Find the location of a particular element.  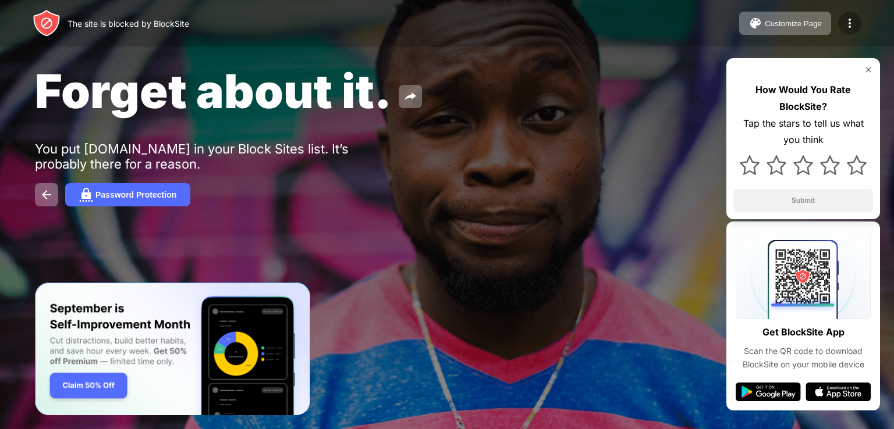

img: qrcode.svg is located at coordinates (803, 275).